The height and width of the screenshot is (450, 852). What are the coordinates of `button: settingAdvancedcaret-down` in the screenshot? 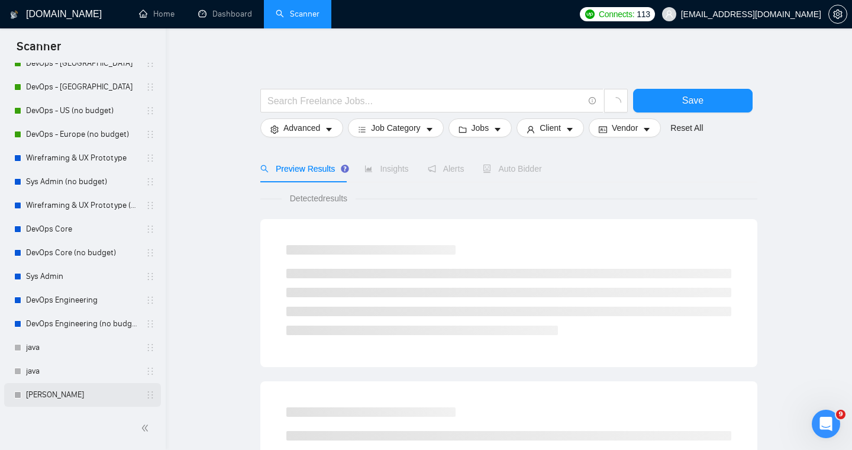 It's located at (302, 128).